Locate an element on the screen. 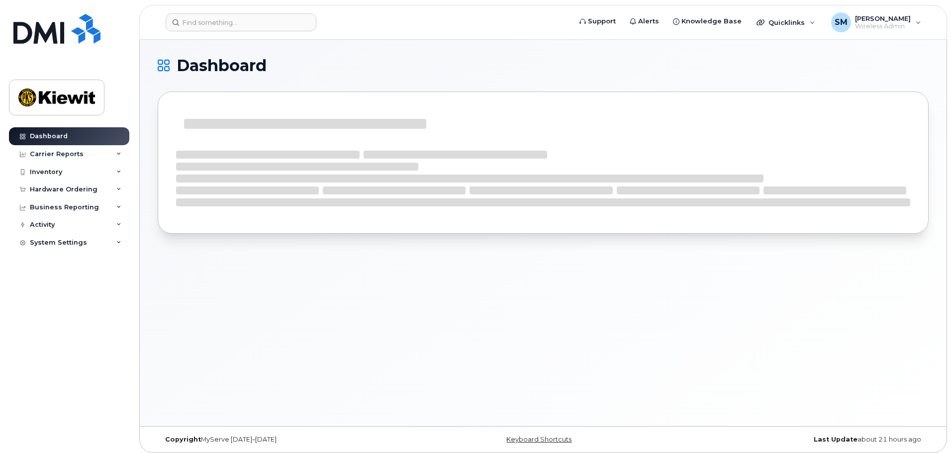 This screenshot has height=453, width=952. div: about 21 hours ago is located at coordinates (800, 440).